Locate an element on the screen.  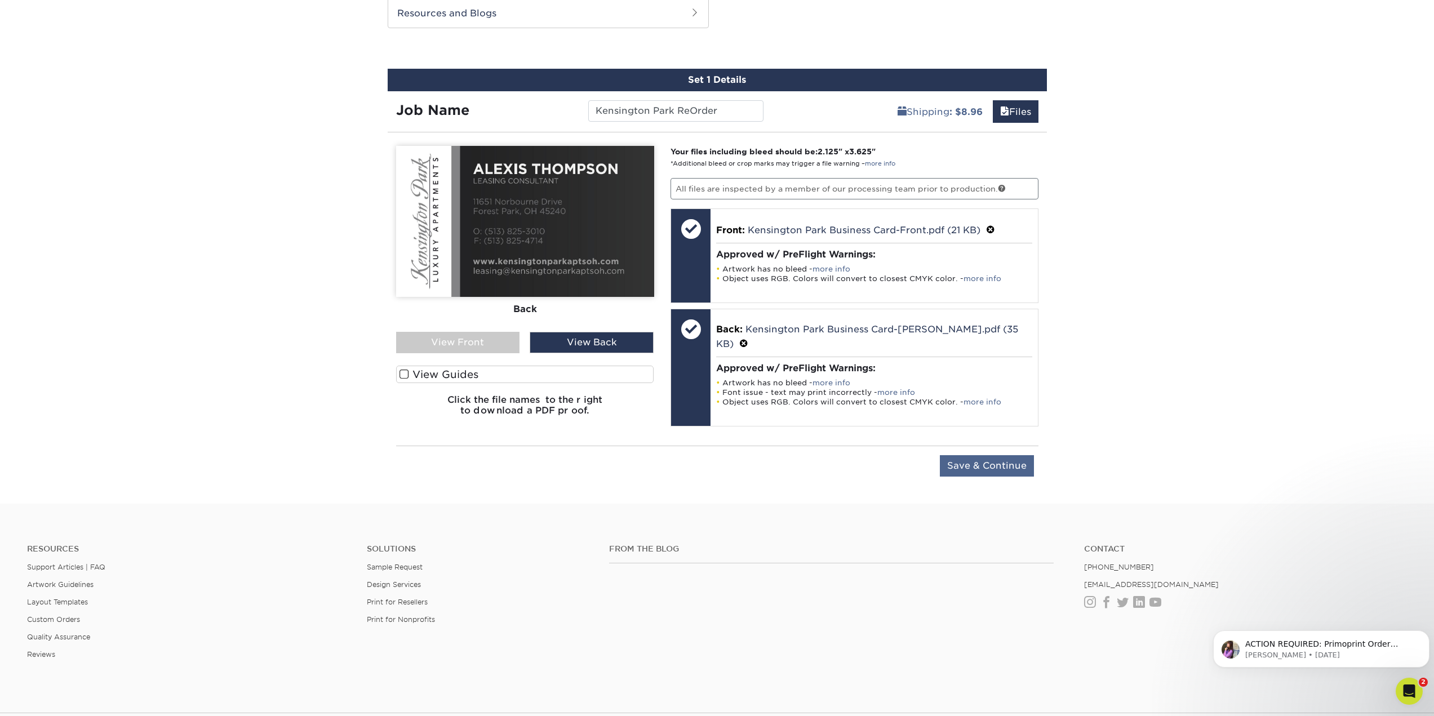
h6: Click the file names to the right to download a PDF proof. is located at coordinates (525, 410).